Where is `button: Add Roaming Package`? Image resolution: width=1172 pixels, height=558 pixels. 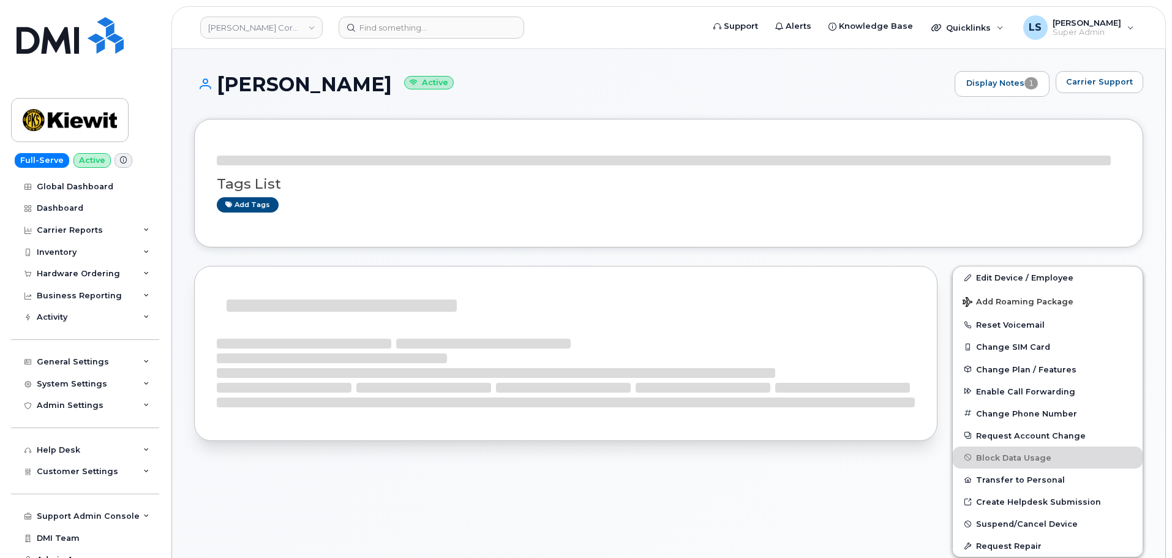 button: Add Roaming Package is located at coordinates (1048, 301).